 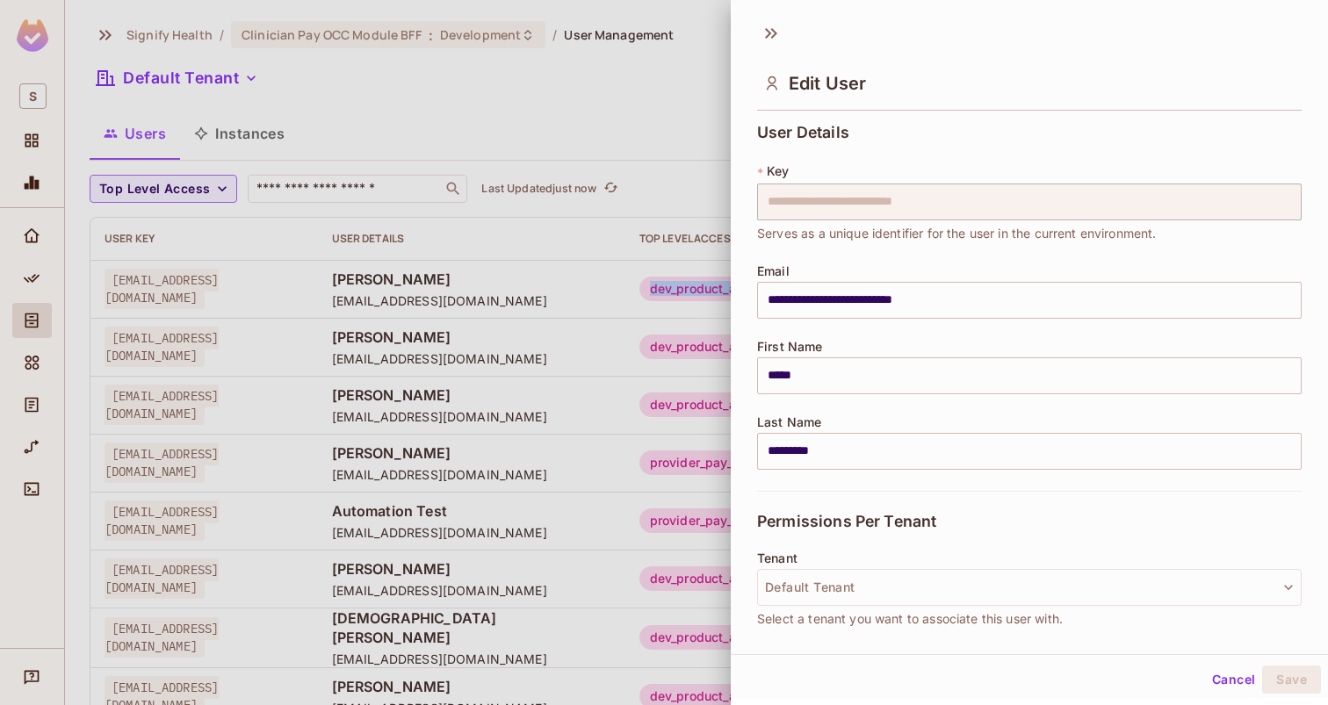 I want to click on button: Default Tenant, so click(x=1030, y=588).